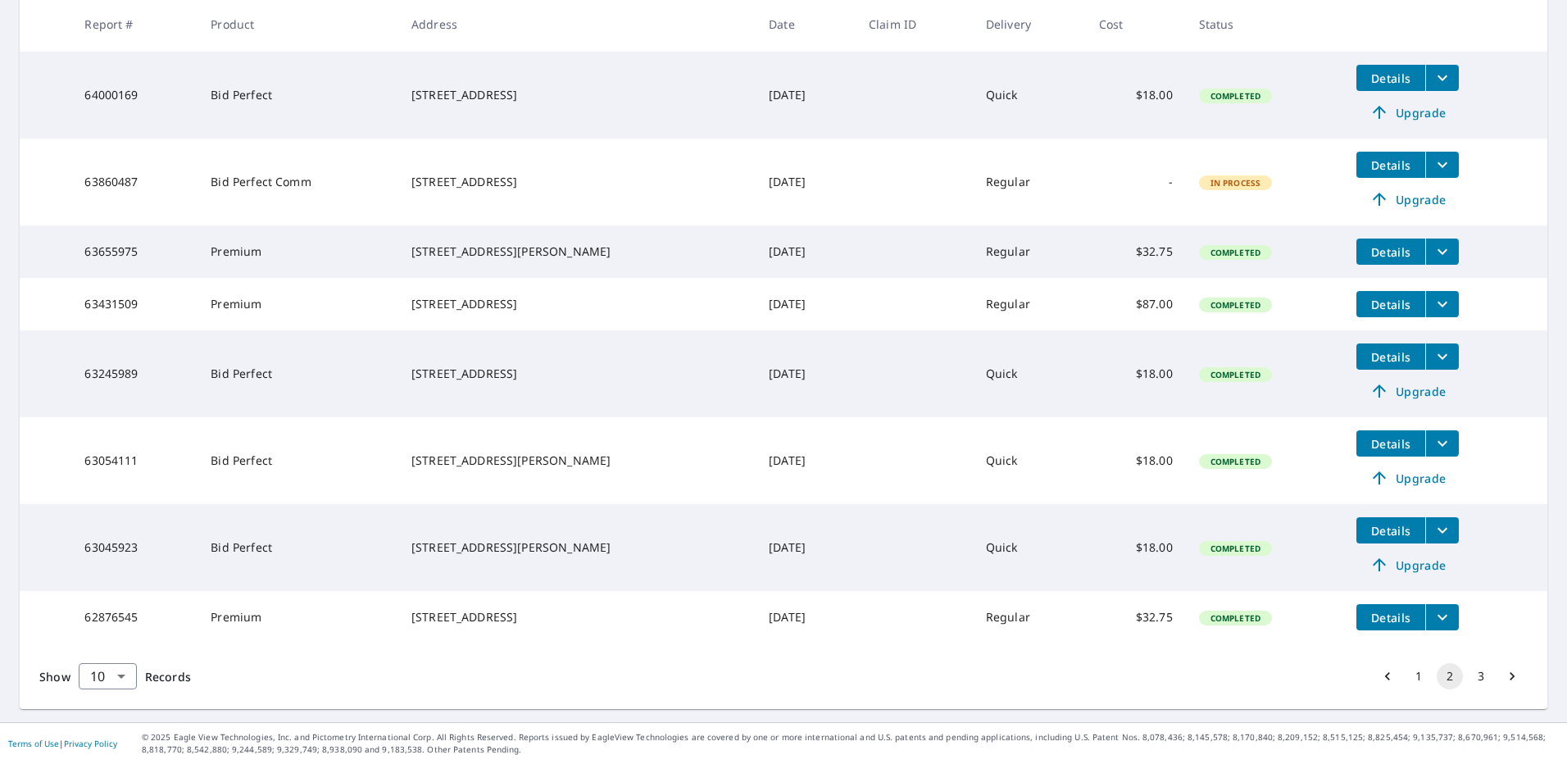  I want to click on button: filesDropdownBtn-63054111, so click(1442, 444).